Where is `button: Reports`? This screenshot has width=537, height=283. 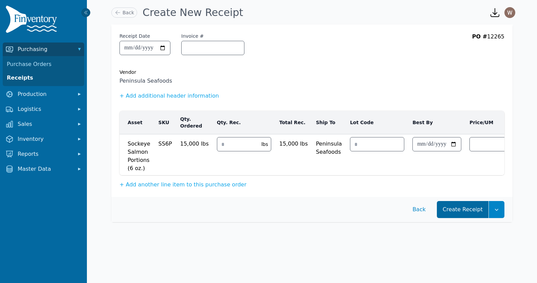 button: Reports is located at coordinates (43, 154).